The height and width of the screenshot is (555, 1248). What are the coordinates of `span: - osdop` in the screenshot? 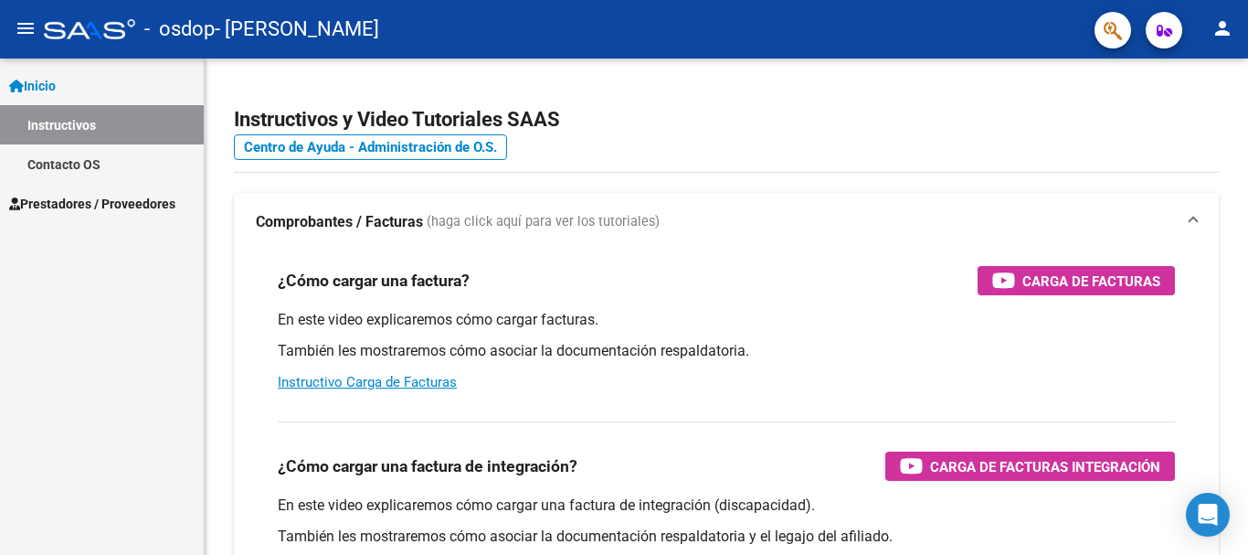 It's located at (179, 29).